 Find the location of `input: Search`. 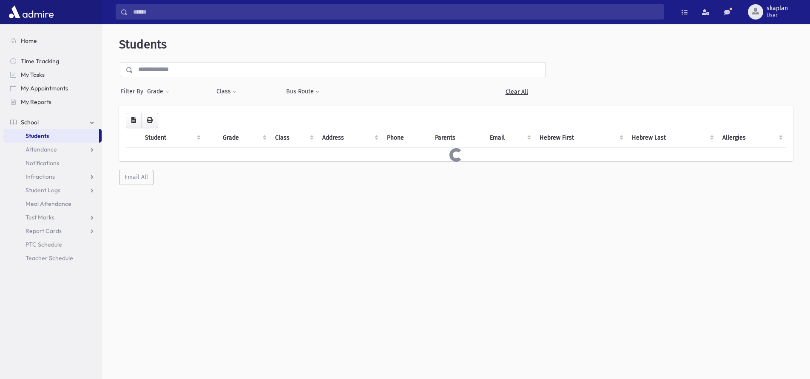

input: Search is located at coordinates (396, 12).